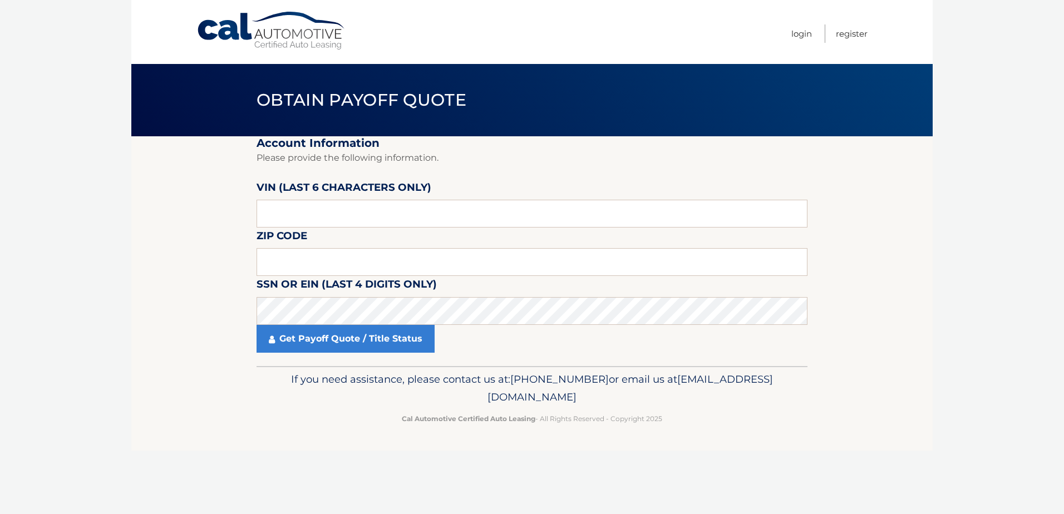 This screenshot has width=1064, height=514. What do you see at coordinates (851, 33) in the screenshot?
I see `a: Register` at bounding box center [851, 33].